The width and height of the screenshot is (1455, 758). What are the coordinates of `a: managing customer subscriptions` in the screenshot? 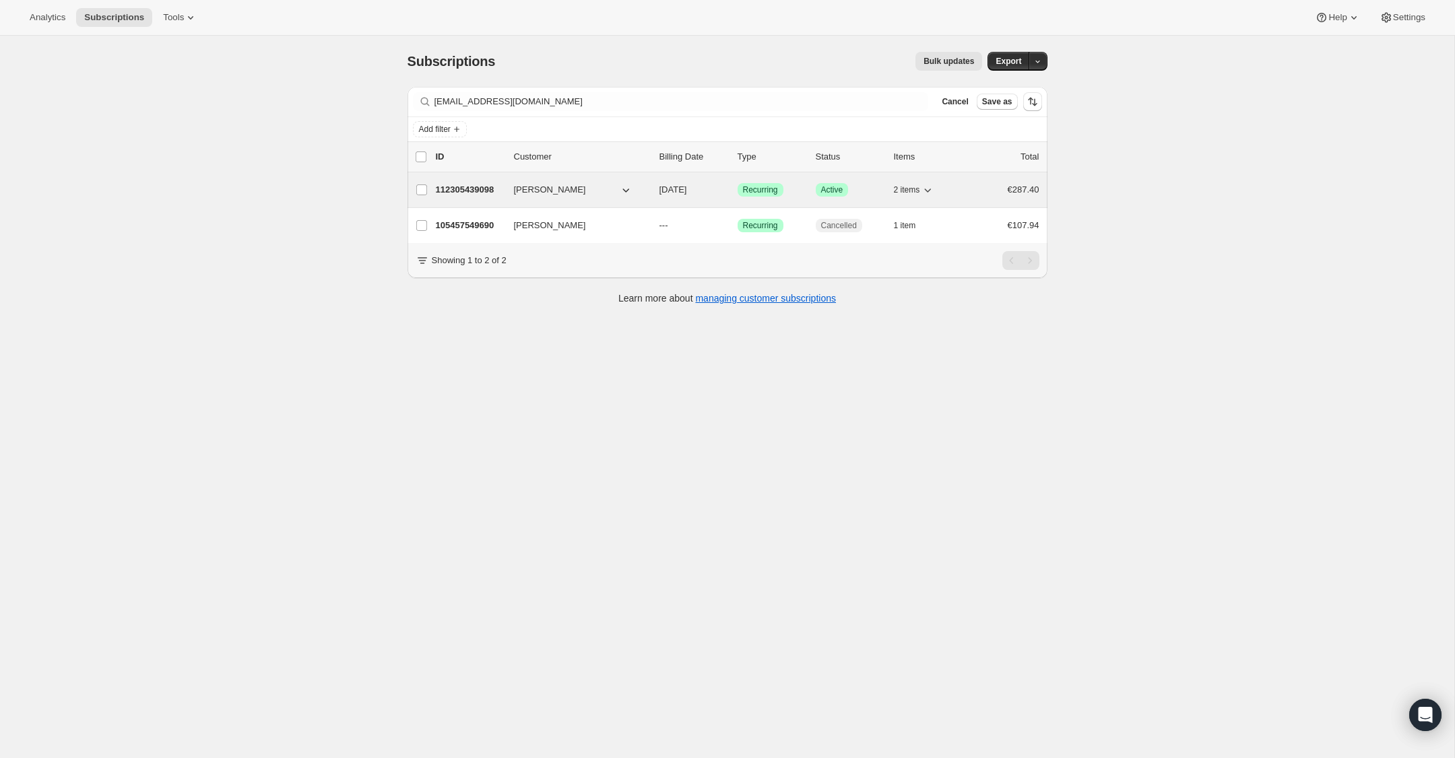 It's located at (765, 298).